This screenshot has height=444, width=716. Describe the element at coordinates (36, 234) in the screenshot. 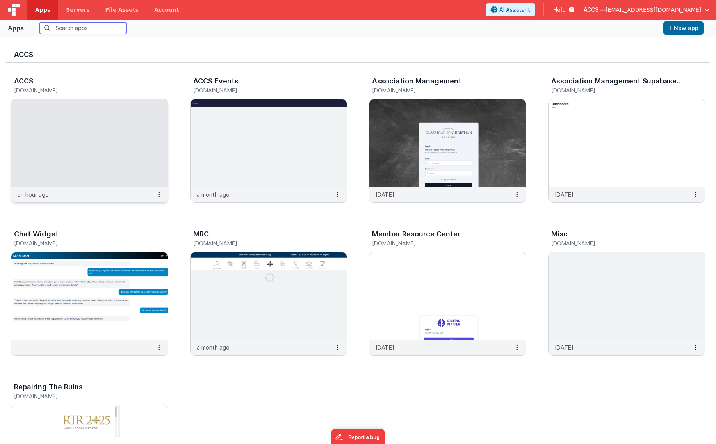

I see `h3: Chat Widget` at that location.